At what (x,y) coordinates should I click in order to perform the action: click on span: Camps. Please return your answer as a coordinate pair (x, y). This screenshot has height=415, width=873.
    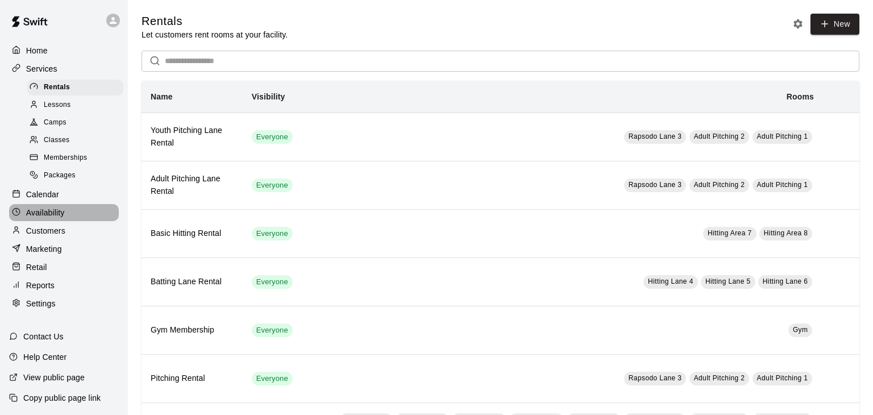
    Looking at the image, I should click on (55, 123).